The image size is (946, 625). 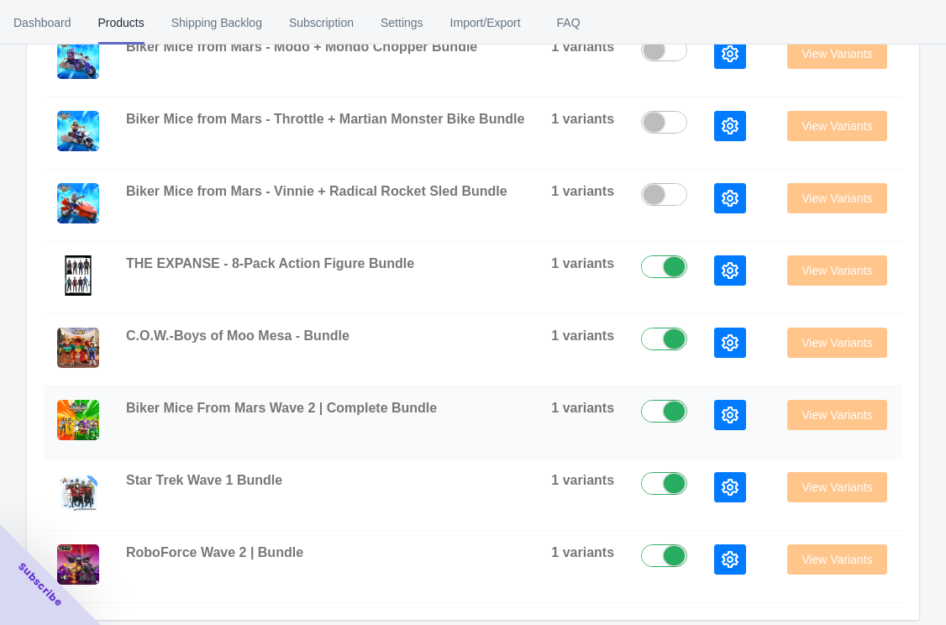 What do you see at coordinates (317, 191) in the screenshot?
I see `span: Biker Mice from Mars - Vinnie + Radical Rocket Sled Bundle` at bounding box center [317, 191].